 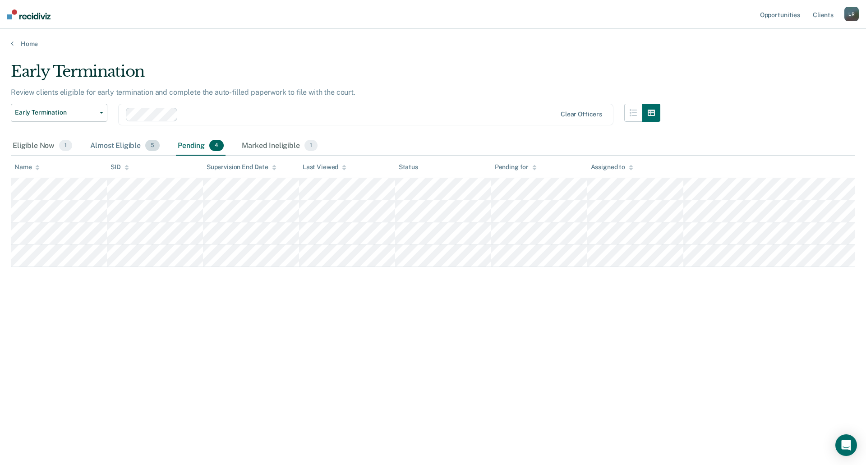 I want to click on div: Marked Ineligible1, so click(x=280, y=146).